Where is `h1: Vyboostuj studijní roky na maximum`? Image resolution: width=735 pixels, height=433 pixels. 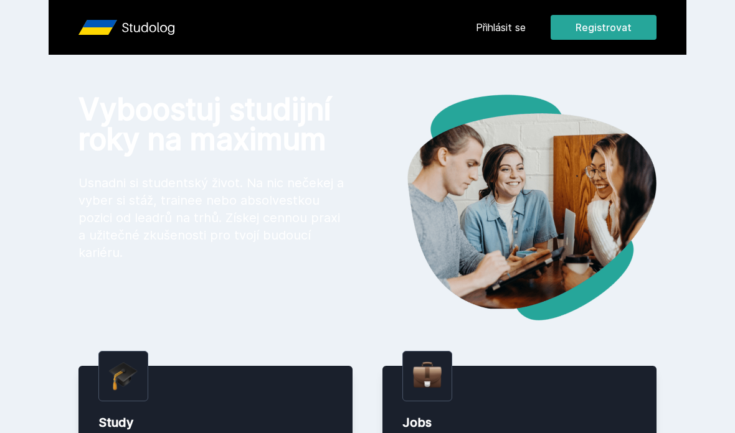 h1: Vyboostuj studijní roky na maximum is located at coordinates (213, 125).